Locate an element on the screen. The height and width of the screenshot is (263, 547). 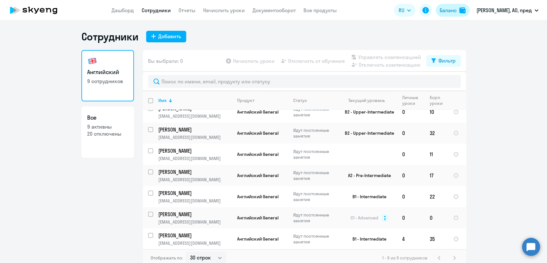
td: 32 is located at coordinates (436, 133).